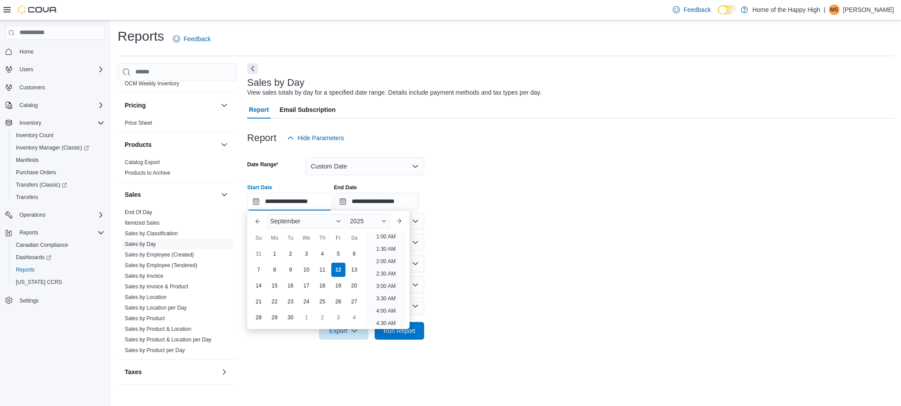 This screenshot has height=406, width=901. What do you see at coordinates (357, 221) in the screenshot?
I see `span: 2025` at bounding box center [357, 221].